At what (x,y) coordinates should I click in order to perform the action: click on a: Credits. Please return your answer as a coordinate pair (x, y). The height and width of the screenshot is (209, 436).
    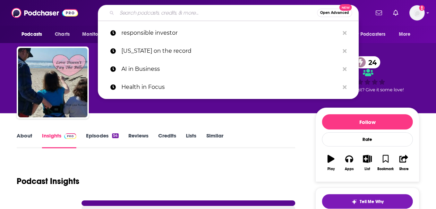
    Looking at the image, I should click on (167, 140).